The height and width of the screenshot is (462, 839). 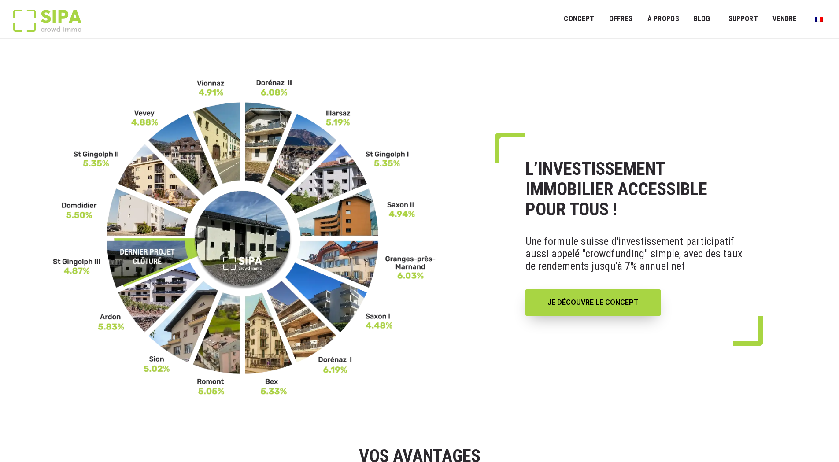 What do you see at coordinates (702, 19) in the screenshot?
I see `a: Blog` at bounding box center [702, 19].